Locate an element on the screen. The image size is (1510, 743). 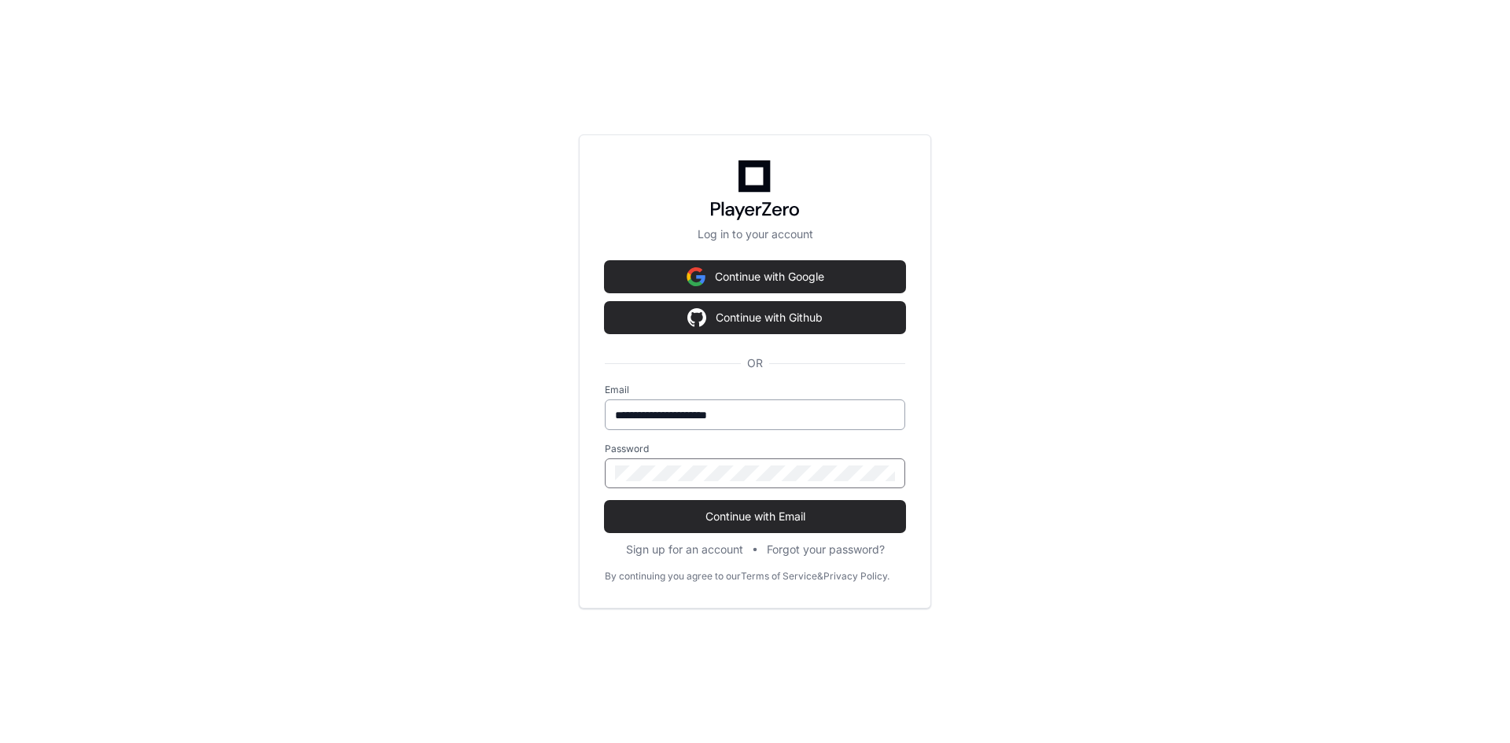
div: By continuing you agree to our is located at coordinates (672, 576).